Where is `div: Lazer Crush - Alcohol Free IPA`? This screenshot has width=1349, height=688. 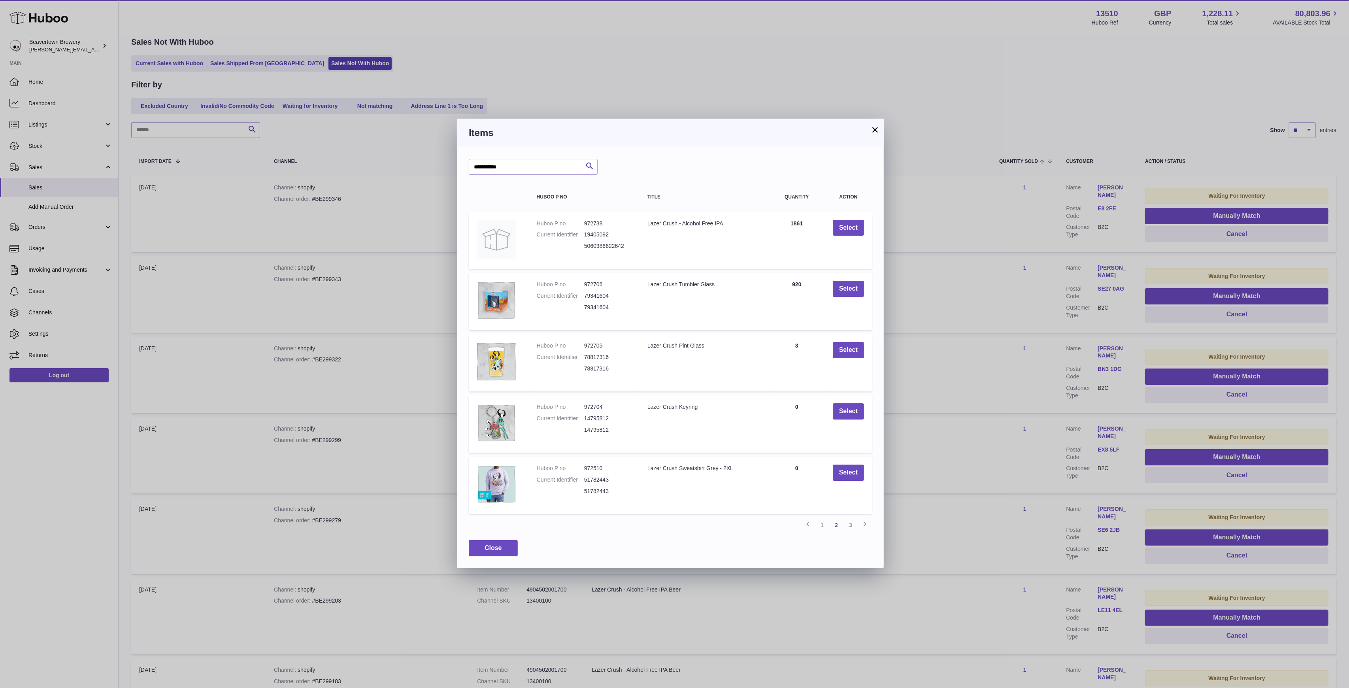
div: Lazer Crush - Alcohol Free IPA is located at coordinates (704, 223).